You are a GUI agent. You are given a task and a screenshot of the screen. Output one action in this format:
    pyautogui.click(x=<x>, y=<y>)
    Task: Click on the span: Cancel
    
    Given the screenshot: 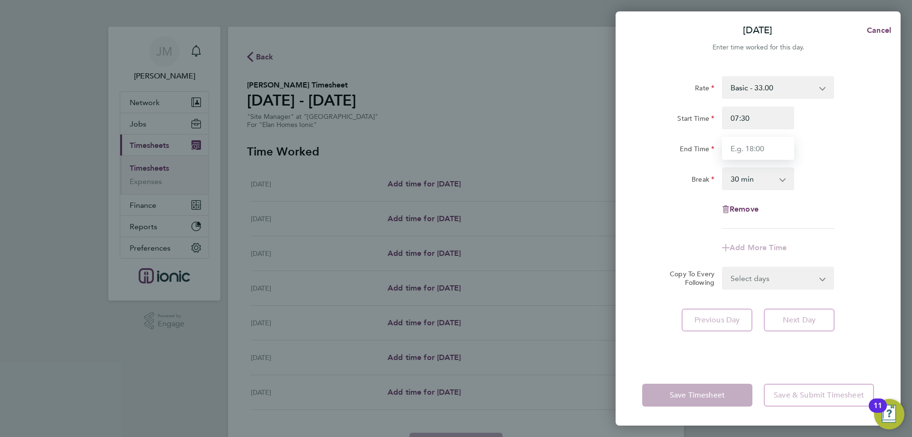 What is the action you would take?
    pyautogui.click(x=878, y=30)
    